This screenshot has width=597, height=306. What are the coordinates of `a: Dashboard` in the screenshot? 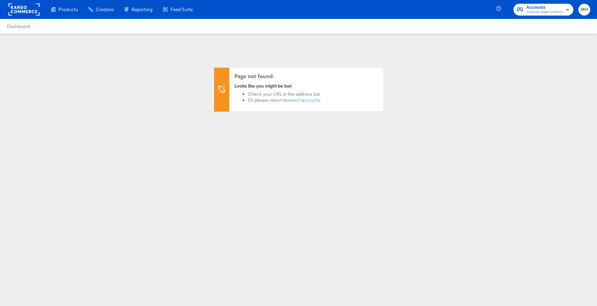 It's located at (18, 26).